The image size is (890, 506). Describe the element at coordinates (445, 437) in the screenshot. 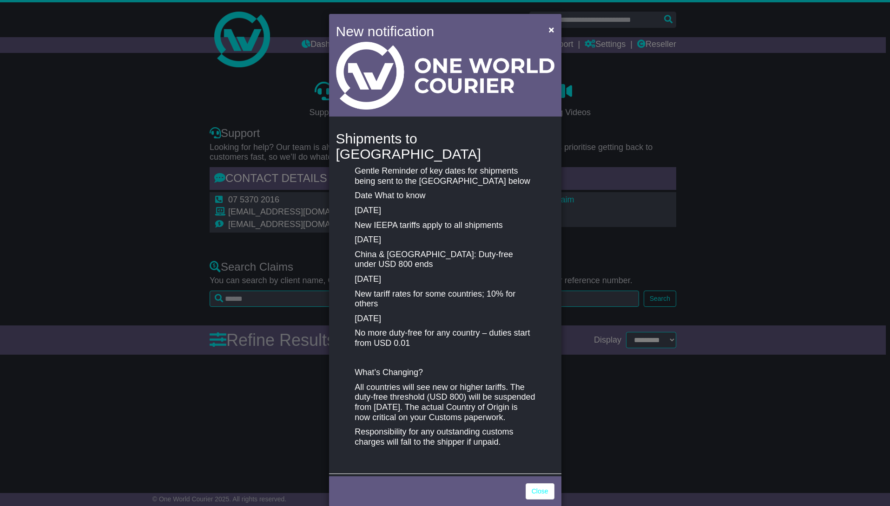

I see `p: Responsibility for any outstanding customs charges will fall to the shipper if unpaid.` at that location.